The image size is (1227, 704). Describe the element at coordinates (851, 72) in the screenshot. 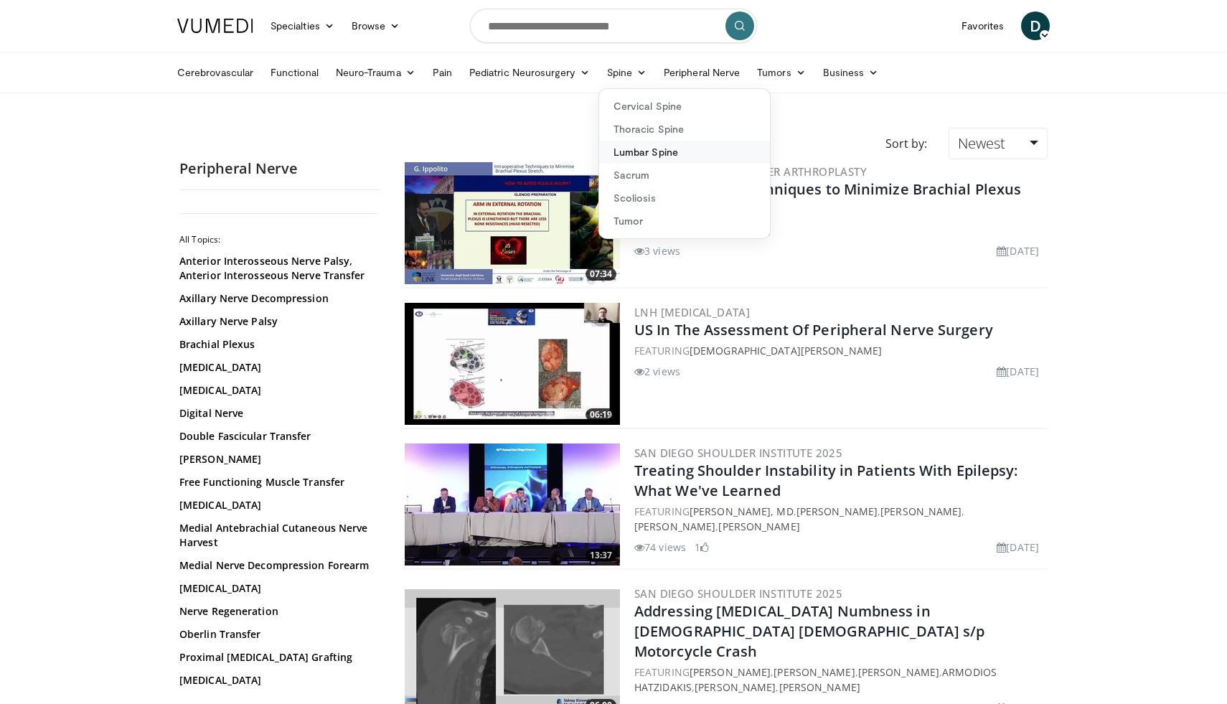

I see `a: Business` at that location.